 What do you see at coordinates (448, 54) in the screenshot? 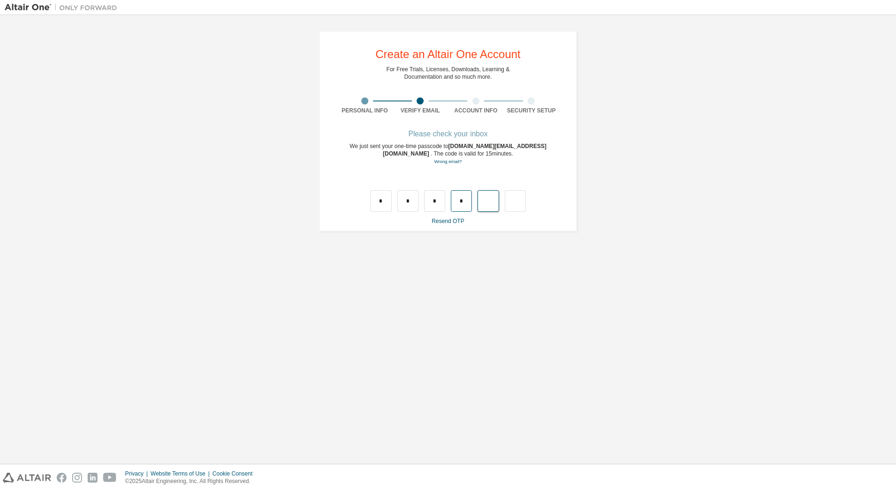
I see `div: Create an Altair One Account` at bounding box center [448, 54].